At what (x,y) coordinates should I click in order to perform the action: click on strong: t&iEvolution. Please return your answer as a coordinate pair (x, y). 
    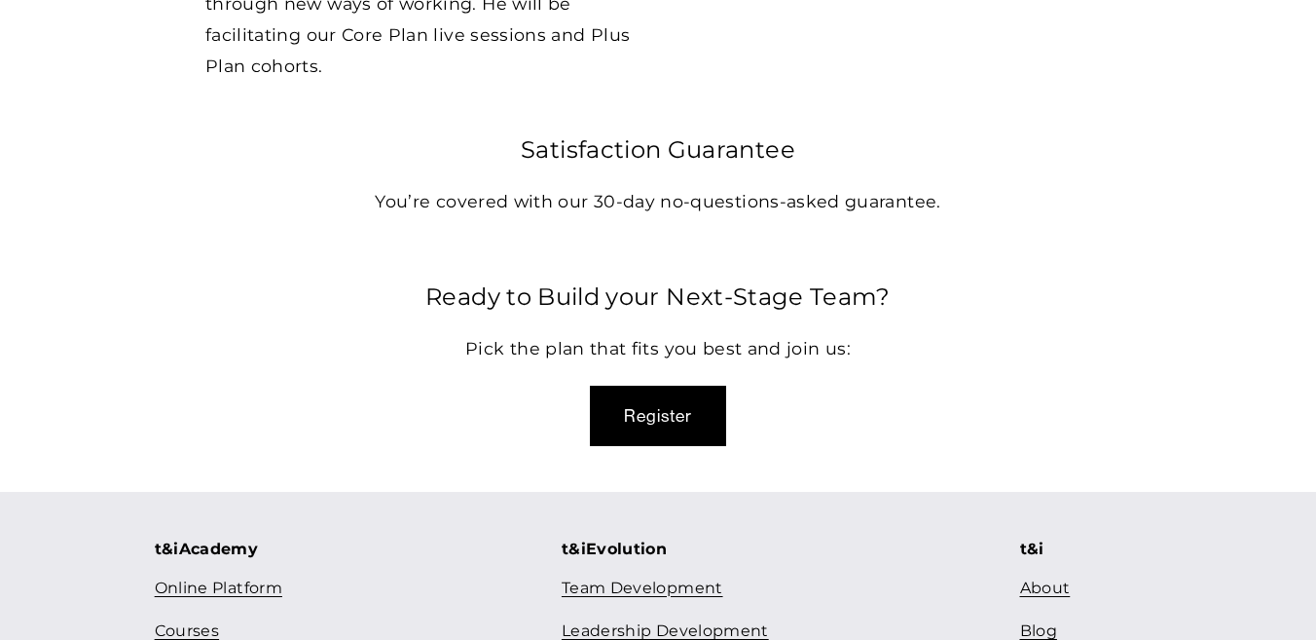
    Looking at the image, I should click on (614, 548).